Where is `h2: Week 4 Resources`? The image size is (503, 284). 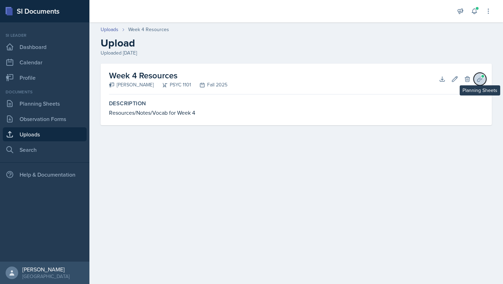
h2: Week 4 Resources is located at coordinates (168, 76).